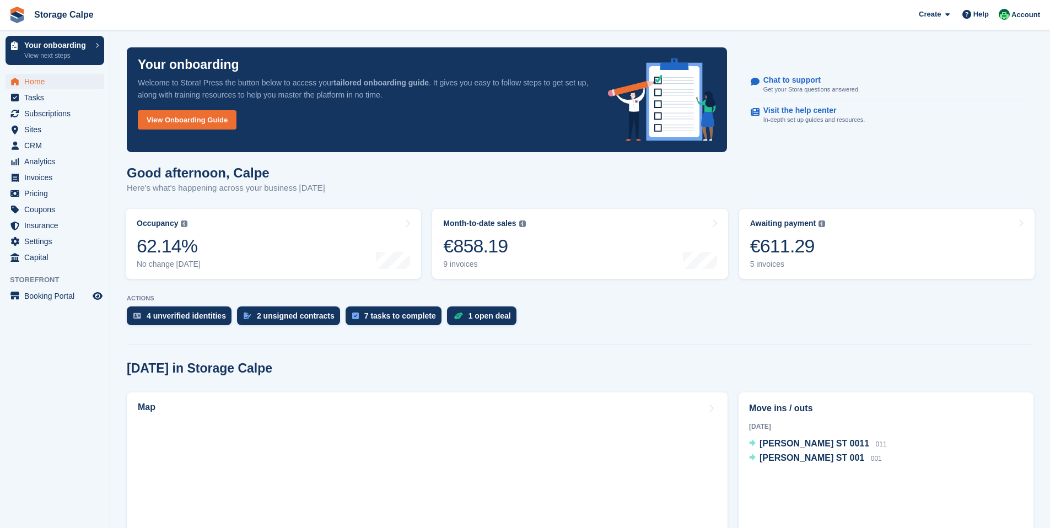 Image resolution: width=1050 pixels, height=528 pixels. I want to click on span: Settings, so click(57, 241).